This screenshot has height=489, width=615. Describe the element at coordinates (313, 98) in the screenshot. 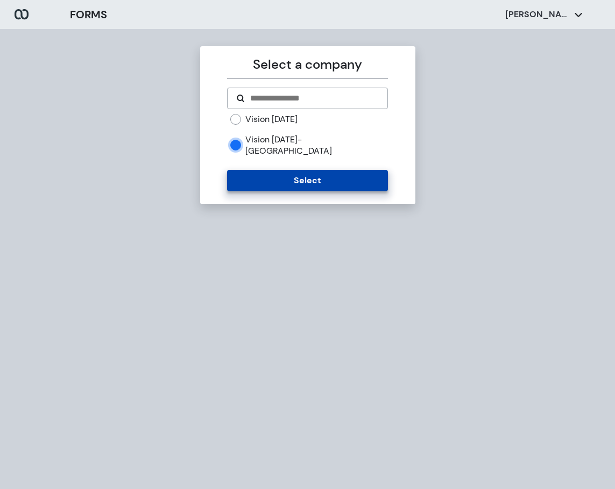

I see `input: Search` at that location.